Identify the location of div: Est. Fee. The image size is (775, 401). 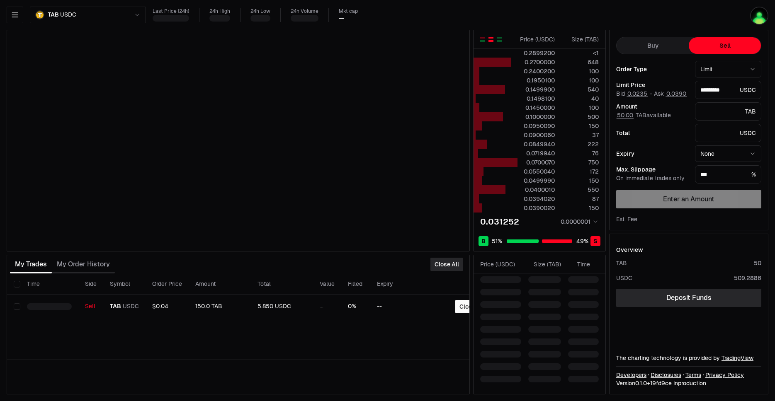
(626, 219).